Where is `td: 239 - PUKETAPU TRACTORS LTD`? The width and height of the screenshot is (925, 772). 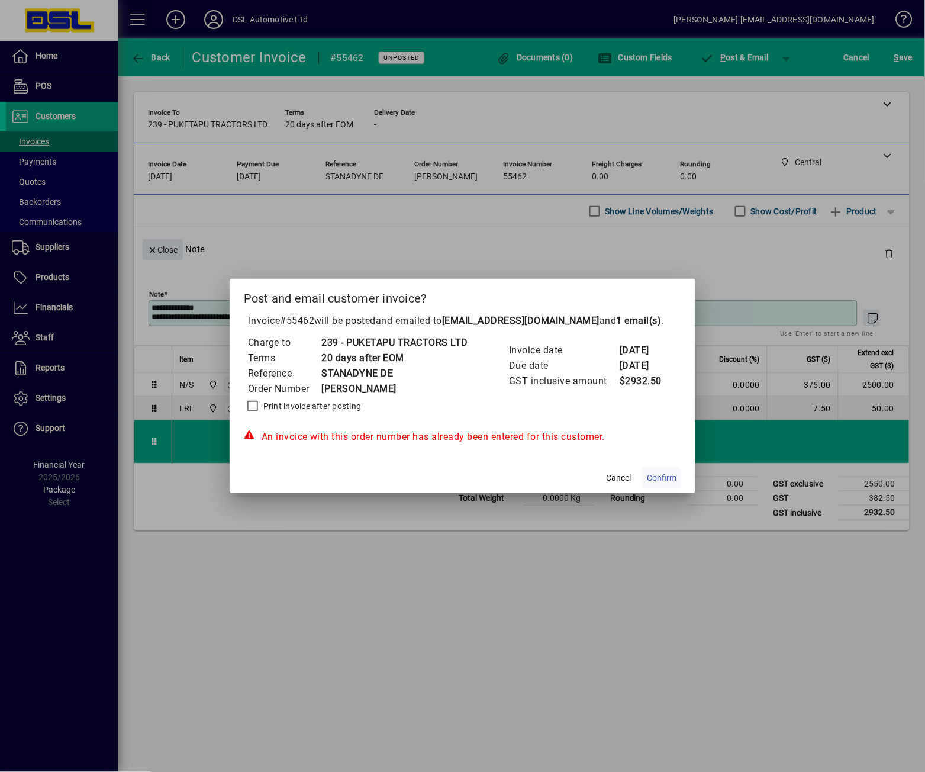
td: 239 - PUKETAPU TRACTORS LTD is located at coordinates (395, 343).